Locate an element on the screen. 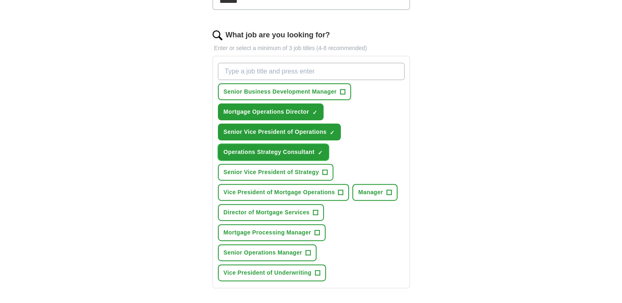 The height and width of the screenshot is (303, 622). span: Senior Business Development Manager is located at coordinates (280, 92).